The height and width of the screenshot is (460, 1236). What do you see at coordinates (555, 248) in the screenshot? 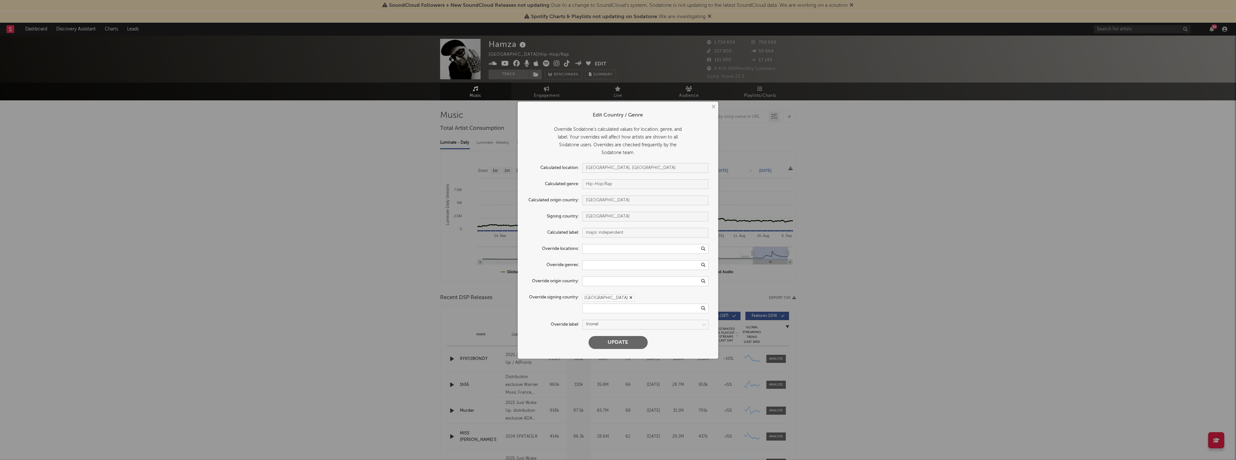
I see `label: Override locations:` at bounding box center [555, 248].